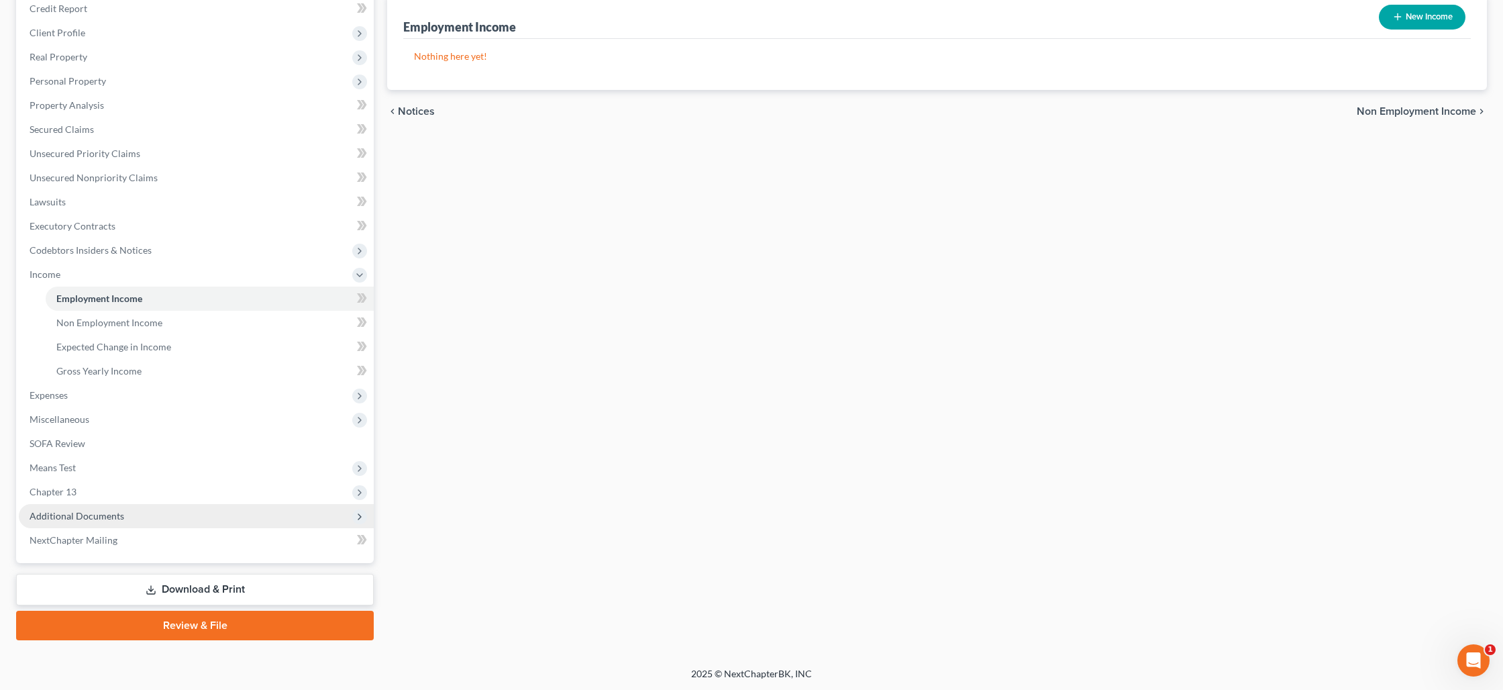  What do you see at coordinates (416, 111) in the screenshot?
I see `span: Notices` at bounding box center [416, 111].